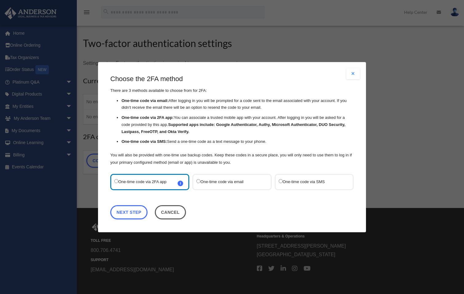 The height and width of the screenshot is (294, 464). Describe the element at coordinates (311, 182) in the screenshot. I see `label: One-time code via SMS` at that location.